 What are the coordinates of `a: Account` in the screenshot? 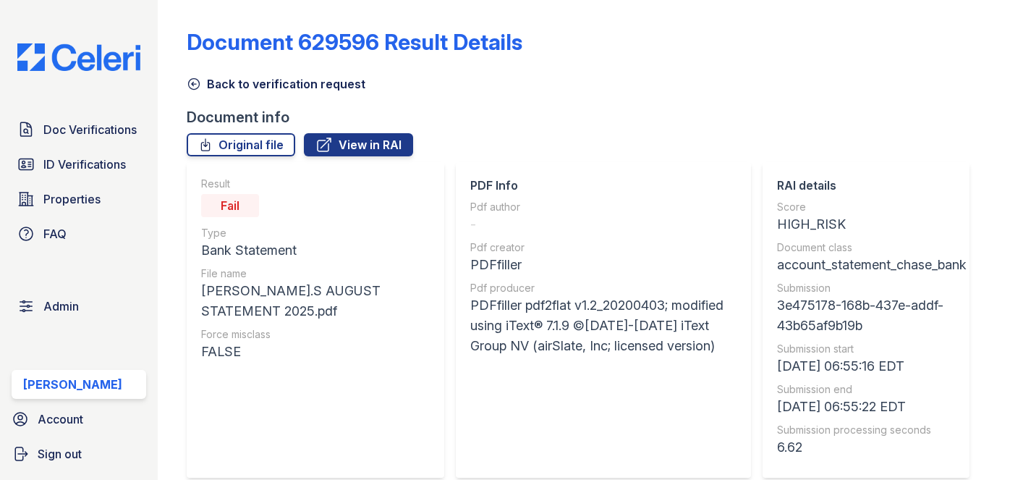 It's located at (79, 419).